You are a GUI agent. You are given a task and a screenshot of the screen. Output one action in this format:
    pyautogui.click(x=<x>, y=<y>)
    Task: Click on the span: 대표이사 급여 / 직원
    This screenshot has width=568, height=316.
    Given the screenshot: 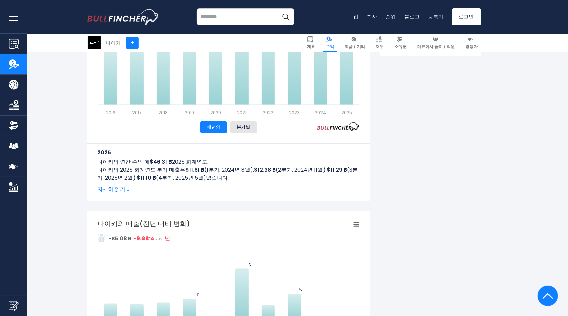 What is the action you would take?
    pyautogui.click(x=436, y=47)
    